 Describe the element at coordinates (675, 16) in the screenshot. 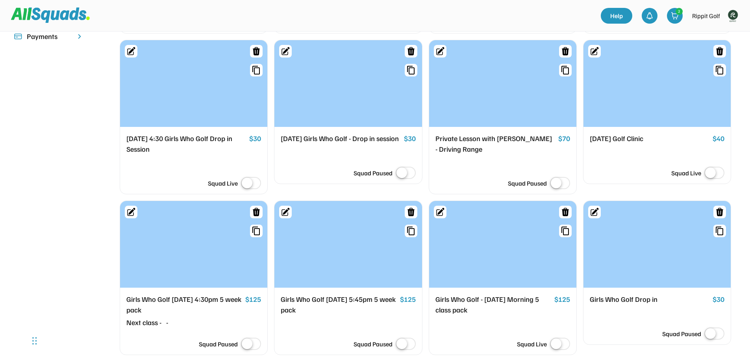

I see `img: shopping-cart-01%20%281%29.svg` at that location.